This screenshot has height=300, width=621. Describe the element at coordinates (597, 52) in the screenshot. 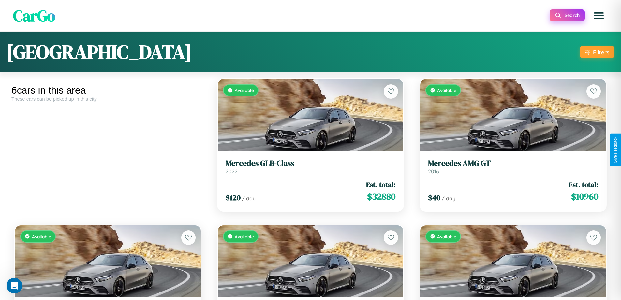

I see `button: Filters` at that location.